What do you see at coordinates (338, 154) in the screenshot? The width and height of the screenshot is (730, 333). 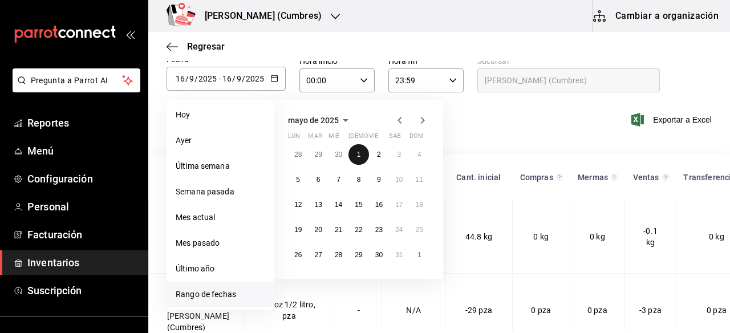 I see `button: 30 de abril de 2025` at bounding box center [338, 154].